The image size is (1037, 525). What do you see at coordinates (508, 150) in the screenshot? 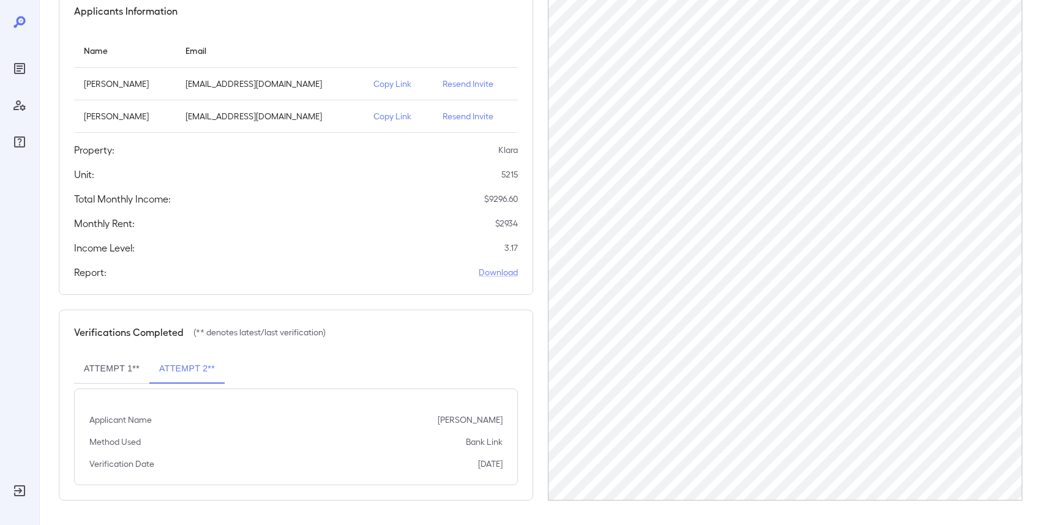
I see `p: Klara` at bounding box center [508, 150].